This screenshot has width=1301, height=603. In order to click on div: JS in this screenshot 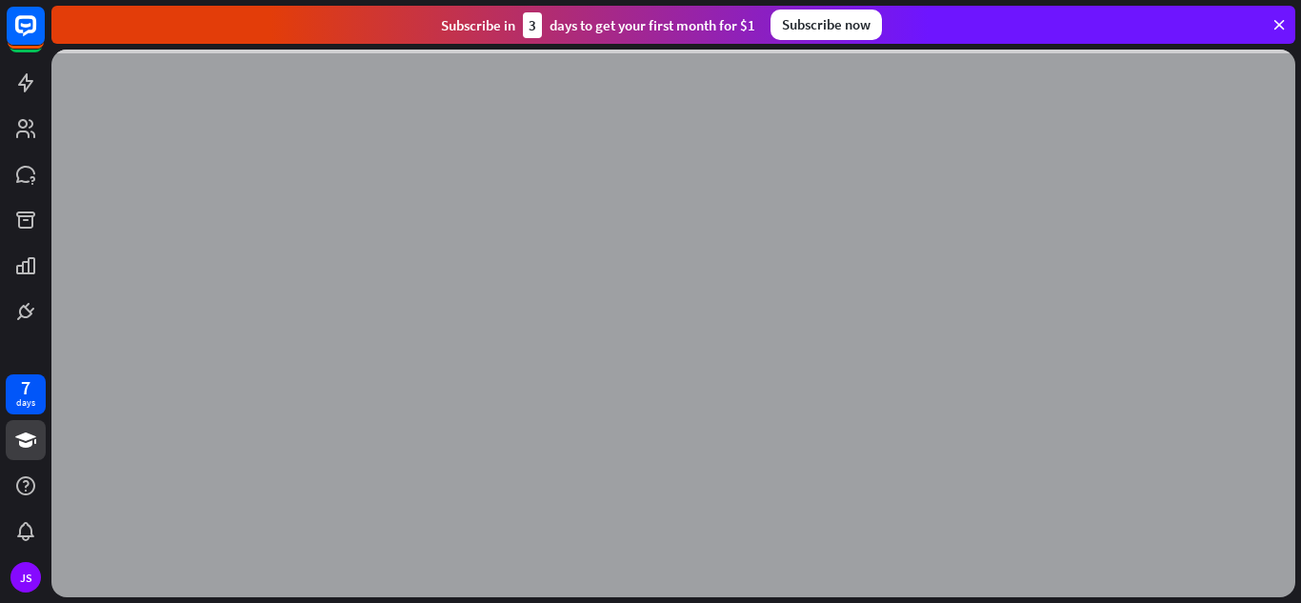, I will do `click(26, 577)`.